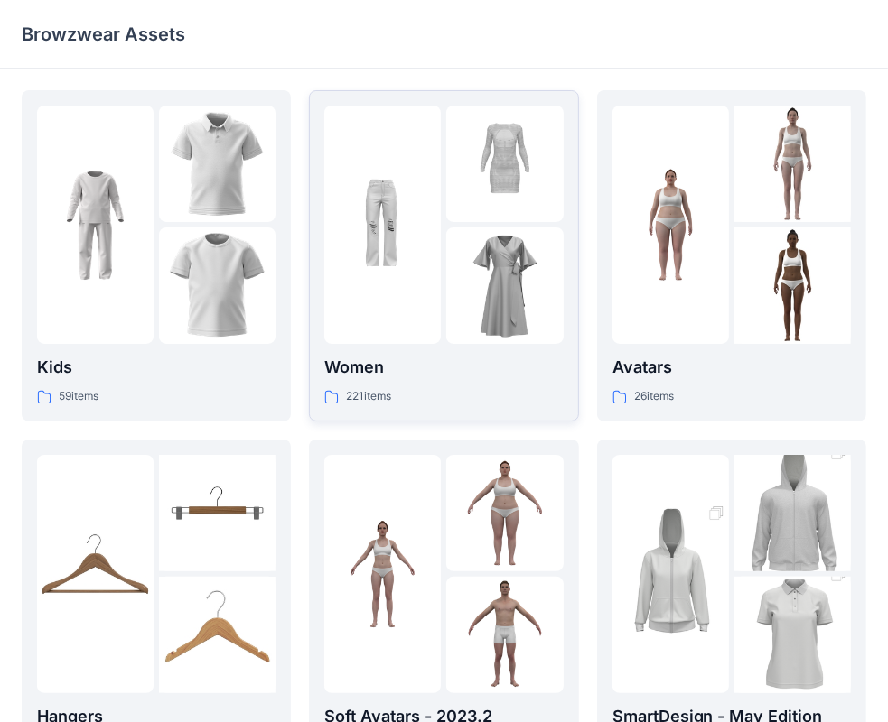 Image resolution: width=888 pixels, height=722 pixels. I want to click on p: 26 items, so click(654, 396).